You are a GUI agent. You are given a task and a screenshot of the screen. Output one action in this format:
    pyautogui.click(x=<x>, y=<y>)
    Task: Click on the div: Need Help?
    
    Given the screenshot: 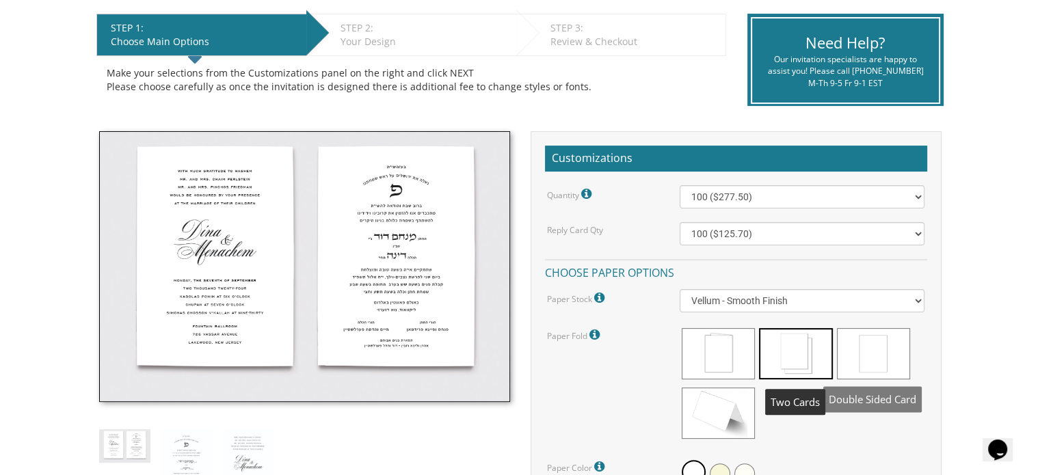 What is the action you would take?
    pyautogui.click(x=845, y=42)
    